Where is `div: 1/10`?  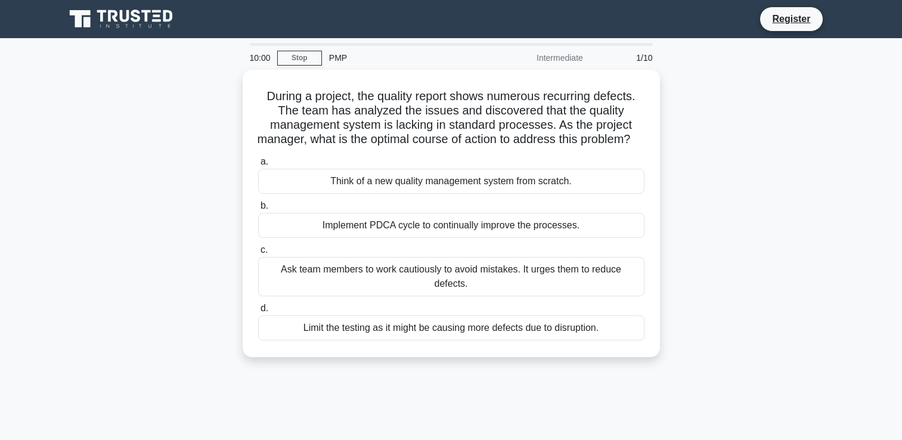 div: 1/10 is located at coordinates (624, 58).